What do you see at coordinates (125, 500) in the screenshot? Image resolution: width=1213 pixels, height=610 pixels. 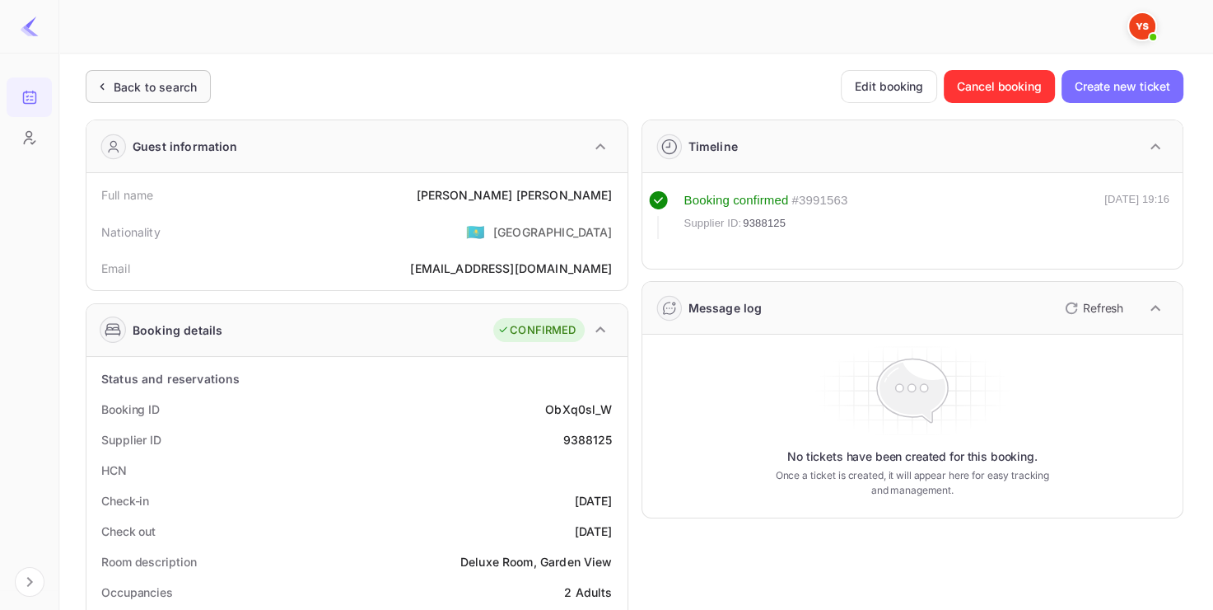 I see `div: Check-in` at bounding box center [125, 500].